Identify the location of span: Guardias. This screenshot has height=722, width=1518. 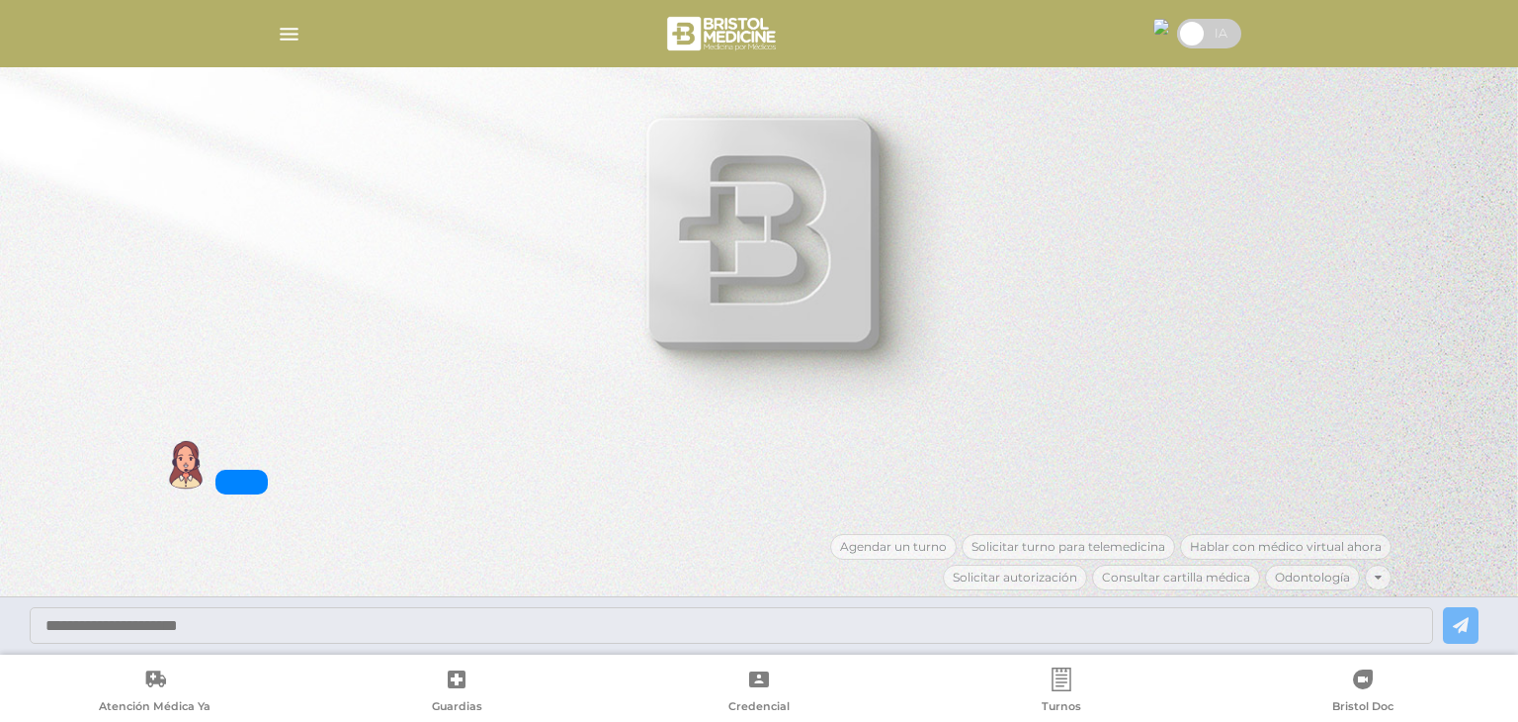
(457, 708).